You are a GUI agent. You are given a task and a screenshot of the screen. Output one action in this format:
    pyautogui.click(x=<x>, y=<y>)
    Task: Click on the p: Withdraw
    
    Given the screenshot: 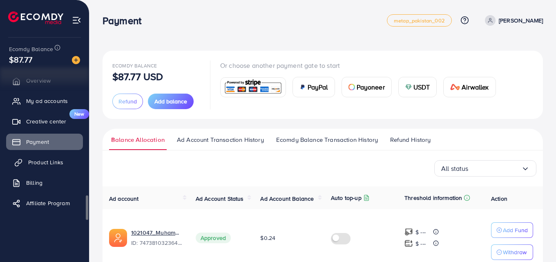 What is the action you would take?
    pyautogui.click(x=515, y=252)
    